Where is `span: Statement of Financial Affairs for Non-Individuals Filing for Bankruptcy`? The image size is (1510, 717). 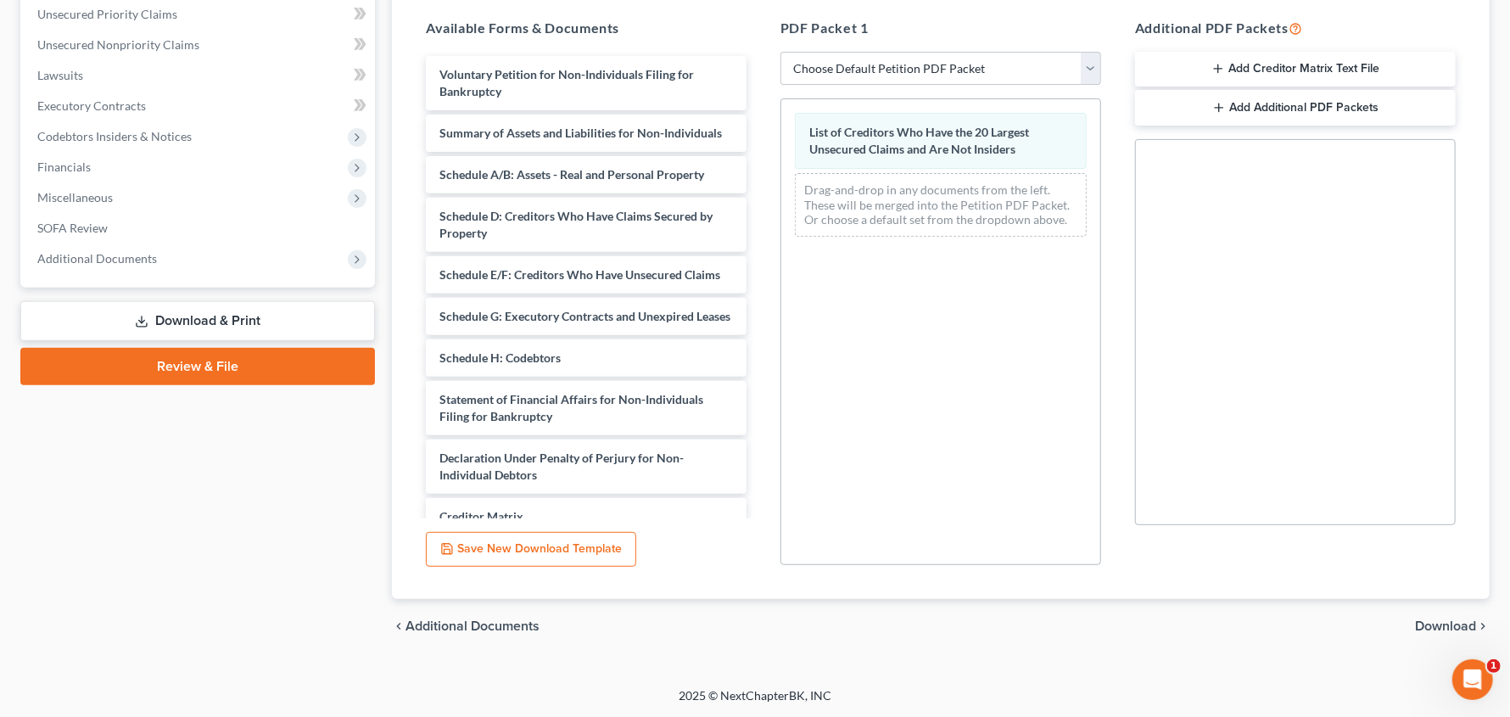
span: Statement of Financial Affairs for Non-Individuals Filing for Bankruptcy is located at coordinates (571, 407).